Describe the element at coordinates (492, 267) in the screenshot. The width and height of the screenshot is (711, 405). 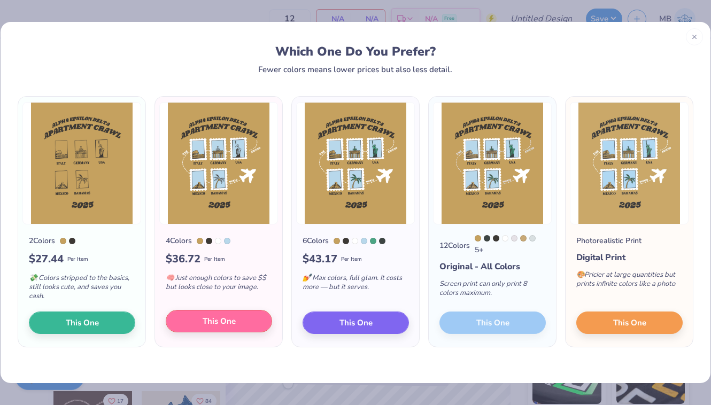
I see `div: Original - All Colors` at that location.